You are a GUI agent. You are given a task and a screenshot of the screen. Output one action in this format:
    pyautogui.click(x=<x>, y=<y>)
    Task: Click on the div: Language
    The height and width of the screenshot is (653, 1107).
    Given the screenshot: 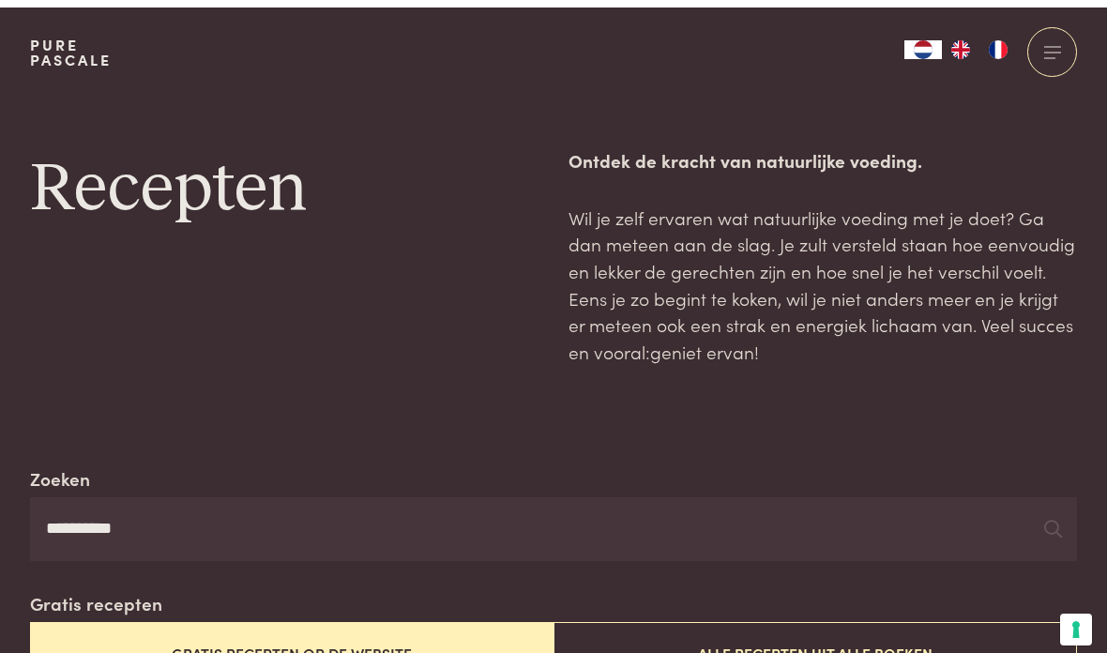 What is the action you would take?
    pyautogui.click(x=923, y=42)
    